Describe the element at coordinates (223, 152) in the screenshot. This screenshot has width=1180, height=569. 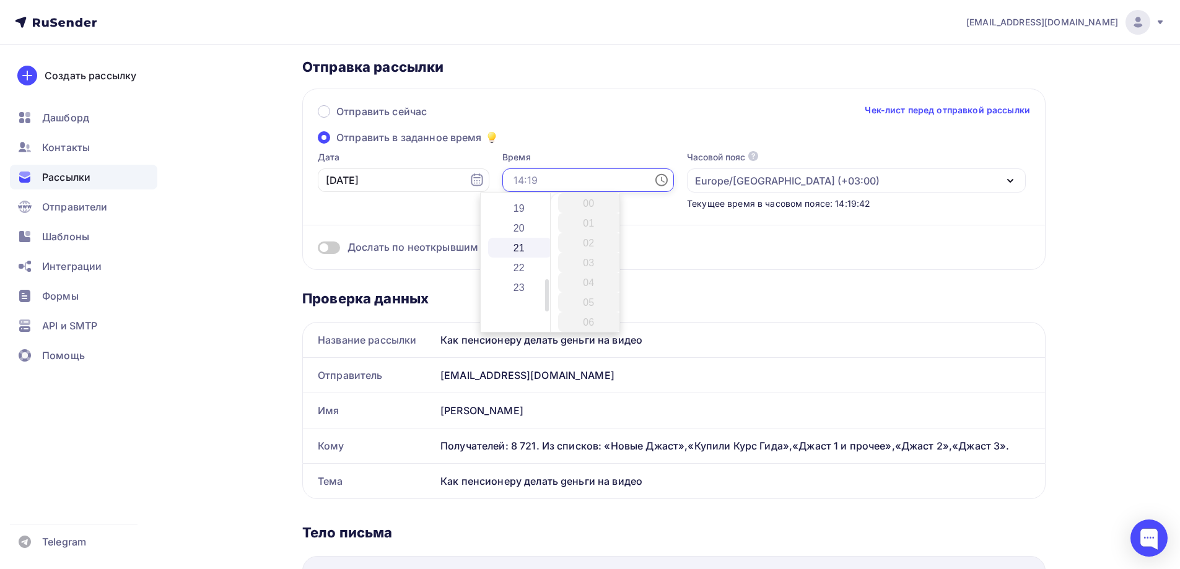
I see `p: Научитесь создавать профессиональные видео и заработайте первые деньги на фрилансе.` at that location.